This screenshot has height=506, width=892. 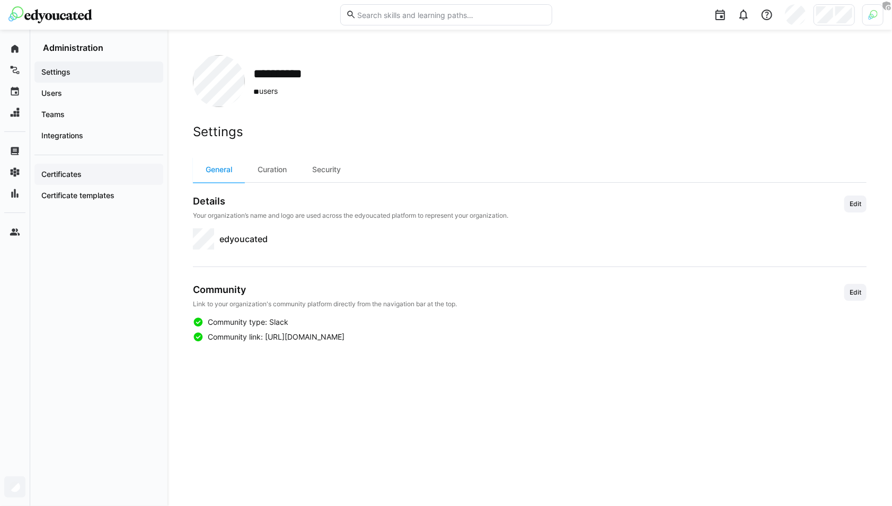 I want to click on span: edyoucated, so click(x=243, y=239).